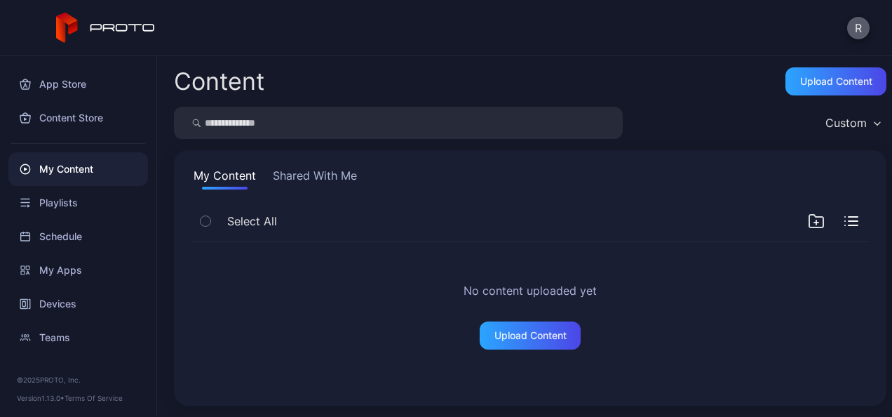  I want to click on span: Select All, so click(252, 221).